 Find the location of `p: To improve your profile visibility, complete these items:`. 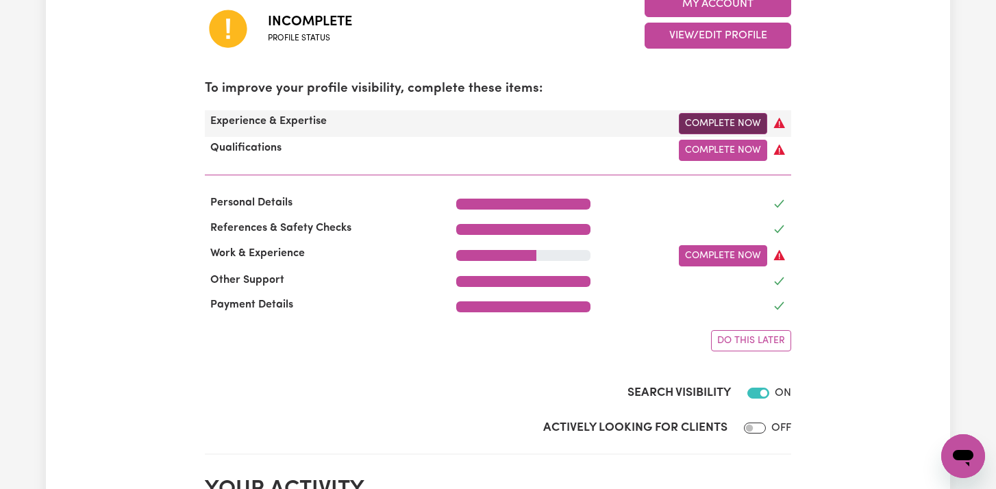

p: To improve your profile visibility, complete these items: is located at coordinates (498, 89).